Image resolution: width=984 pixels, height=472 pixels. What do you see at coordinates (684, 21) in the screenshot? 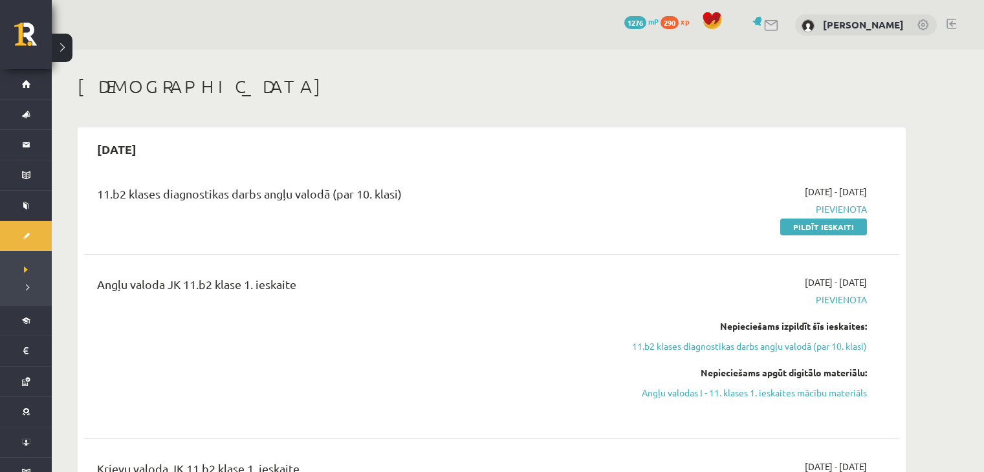
I see `span: xp` at bounding box center [684, 21].